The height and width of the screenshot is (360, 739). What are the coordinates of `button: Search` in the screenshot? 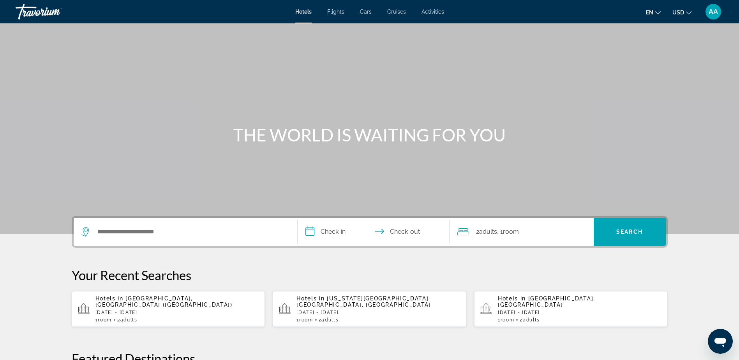 It's located at (630, 232).